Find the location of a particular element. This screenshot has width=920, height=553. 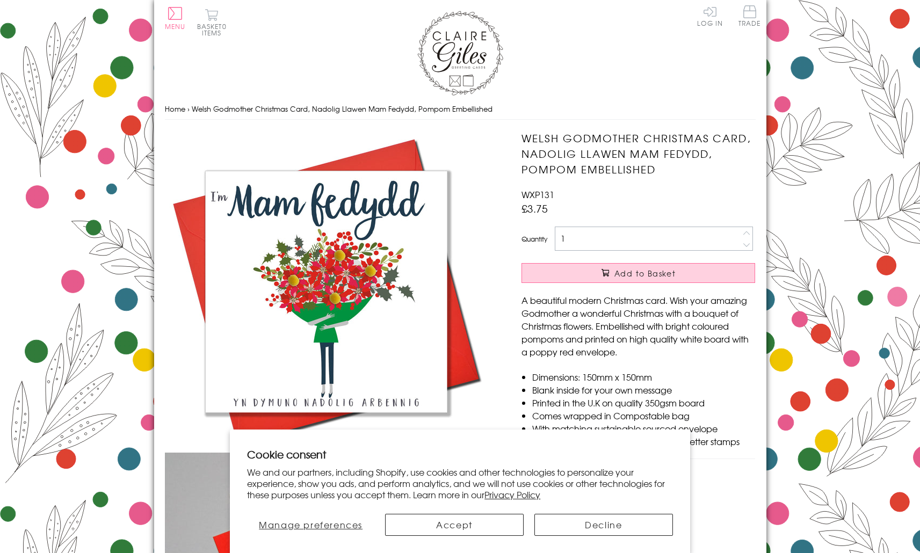

button: Basket0 items is located at coordinates (212, 22).